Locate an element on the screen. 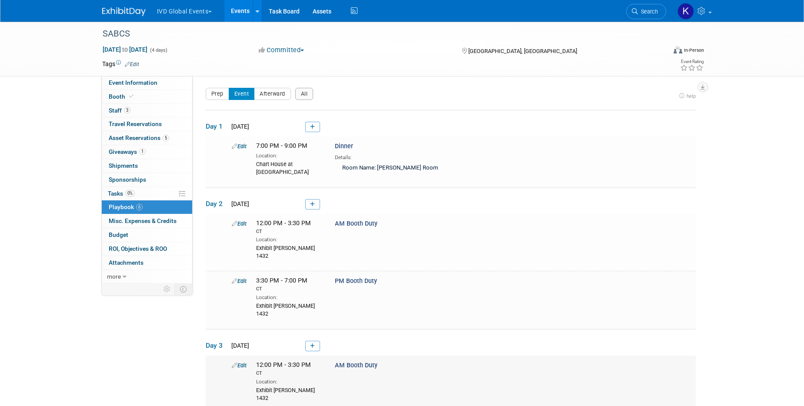 This screenshot has height=406, width=804. span: 7:00 PM - 9:00 PM is located at coordinates (282, 146).